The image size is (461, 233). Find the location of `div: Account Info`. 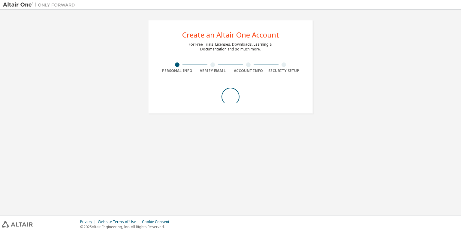

div: Account Info is located at coordinates (248, 71).